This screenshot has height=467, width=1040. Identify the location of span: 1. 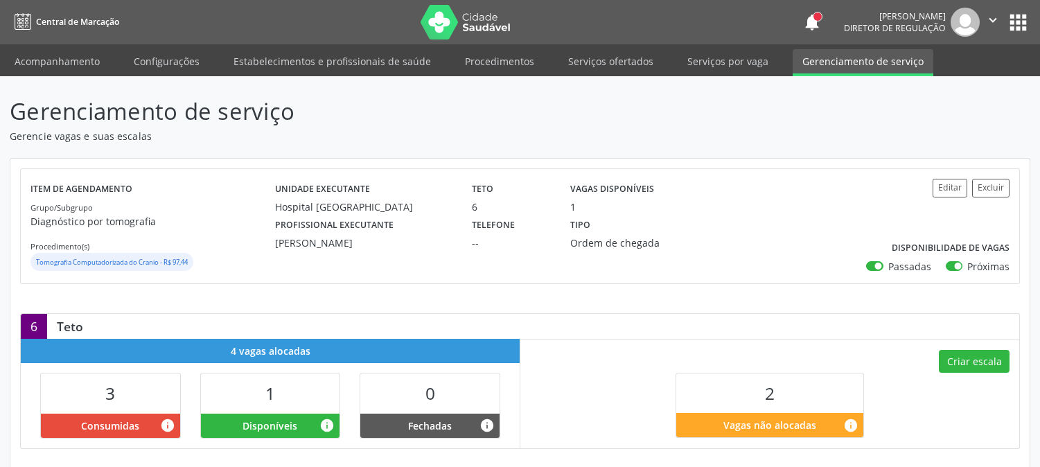
(270, 393).